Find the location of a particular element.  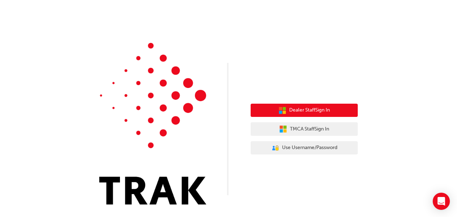

span: TMCA Staff Sign In is located at coordinates (309, 129).